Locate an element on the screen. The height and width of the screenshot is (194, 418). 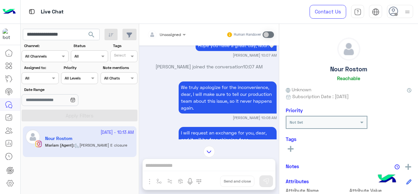
button: search is located at coordinates (91, 36).